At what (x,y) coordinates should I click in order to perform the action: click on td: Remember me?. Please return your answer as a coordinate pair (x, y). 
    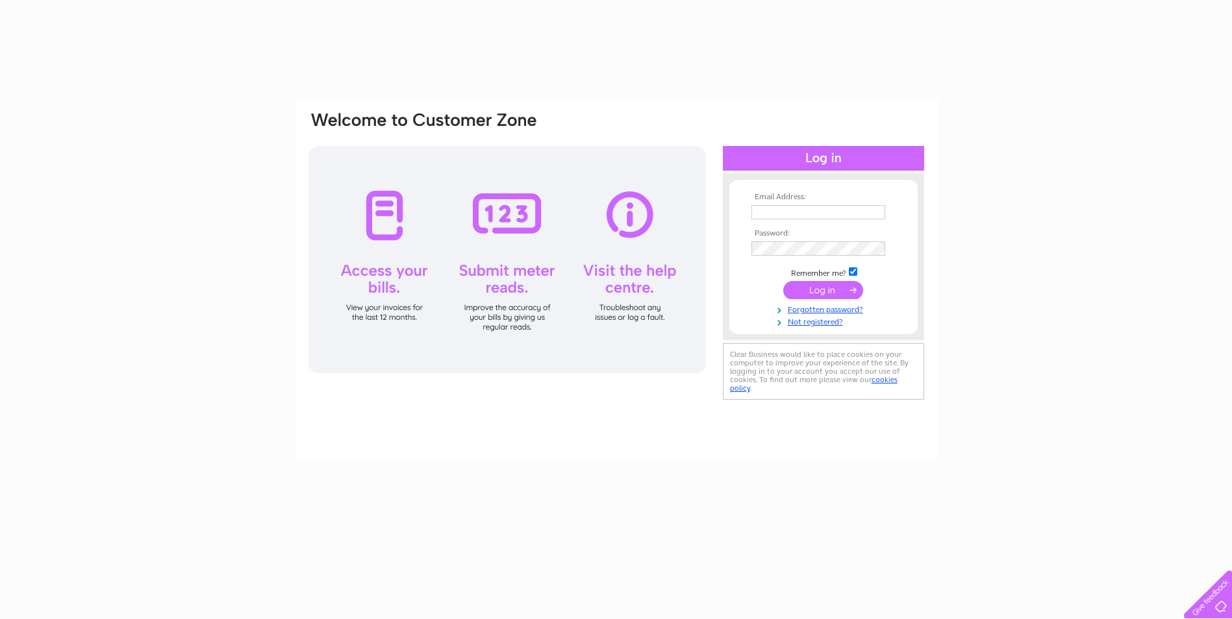
    Looking at the image, I should click on (823, 272).